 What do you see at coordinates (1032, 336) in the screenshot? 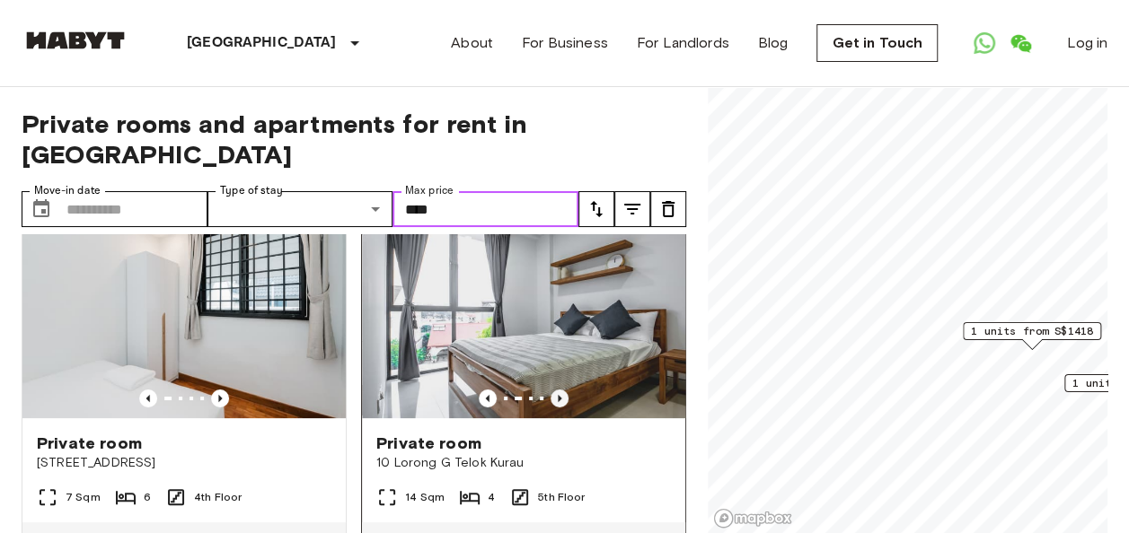
I see `div: Map marker` at bounding box center [1032, 336].